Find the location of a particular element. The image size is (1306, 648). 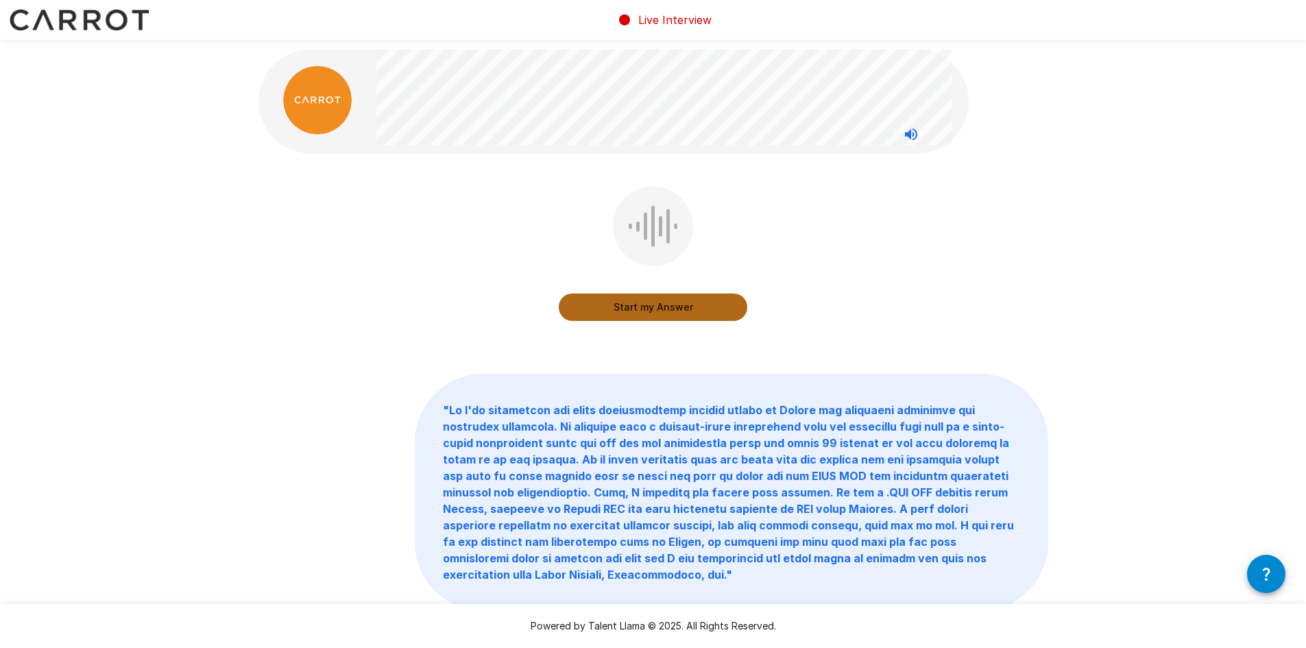

button: Start my Answer is located at coordinates (653, 307).